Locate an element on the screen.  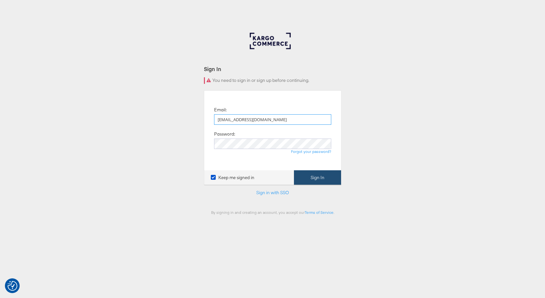
button: Consent Preferences is located at coordinates (12, 286).